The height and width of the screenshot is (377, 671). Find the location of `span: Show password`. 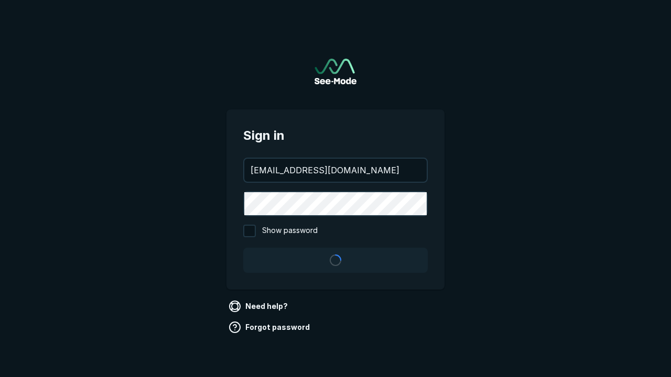

span: Show password is located at coordinates (290, 231).